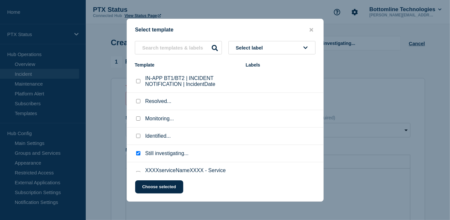  Describe the element at coordinates (138, 101) in the screenshot. I see `input: Resolved... checkbox` at that location.